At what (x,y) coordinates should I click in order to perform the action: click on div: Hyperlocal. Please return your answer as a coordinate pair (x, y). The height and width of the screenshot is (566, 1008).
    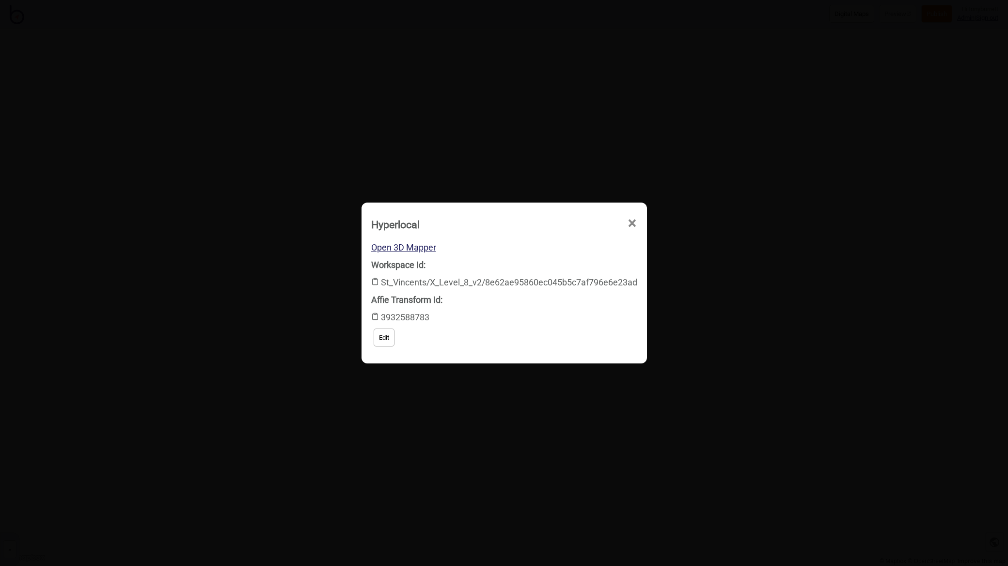
    Looking at the image, I should click on (395, 224).